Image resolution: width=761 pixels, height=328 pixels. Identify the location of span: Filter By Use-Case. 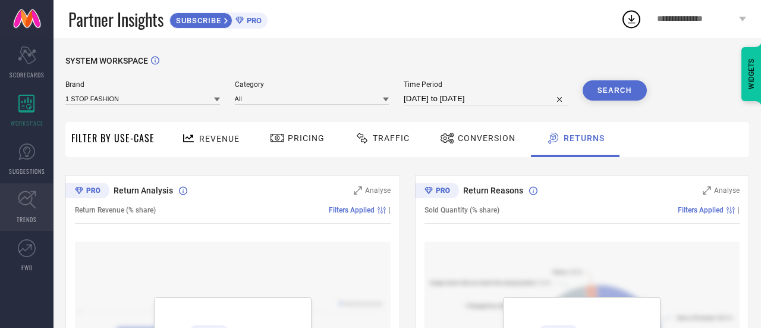
(113, 138).